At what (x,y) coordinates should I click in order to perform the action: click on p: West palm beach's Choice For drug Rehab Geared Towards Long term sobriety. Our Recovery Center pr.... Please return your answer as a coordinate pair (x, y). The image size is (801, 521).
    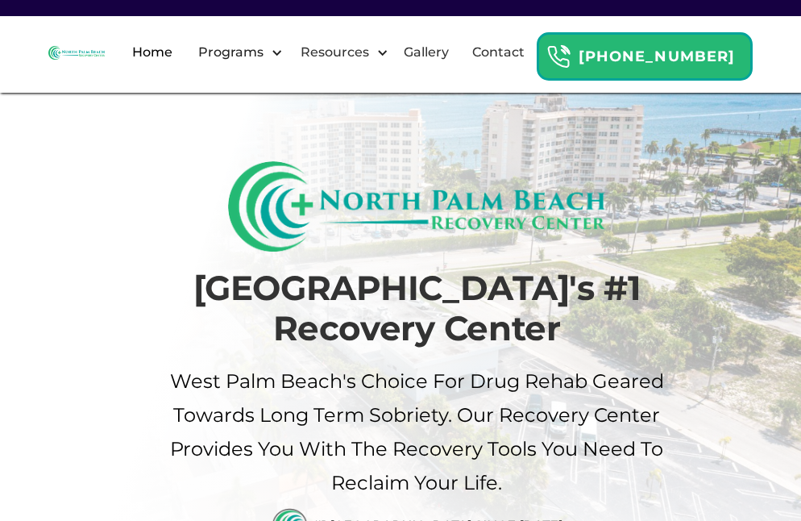
    Looking at the image, I should click on (417, 432).